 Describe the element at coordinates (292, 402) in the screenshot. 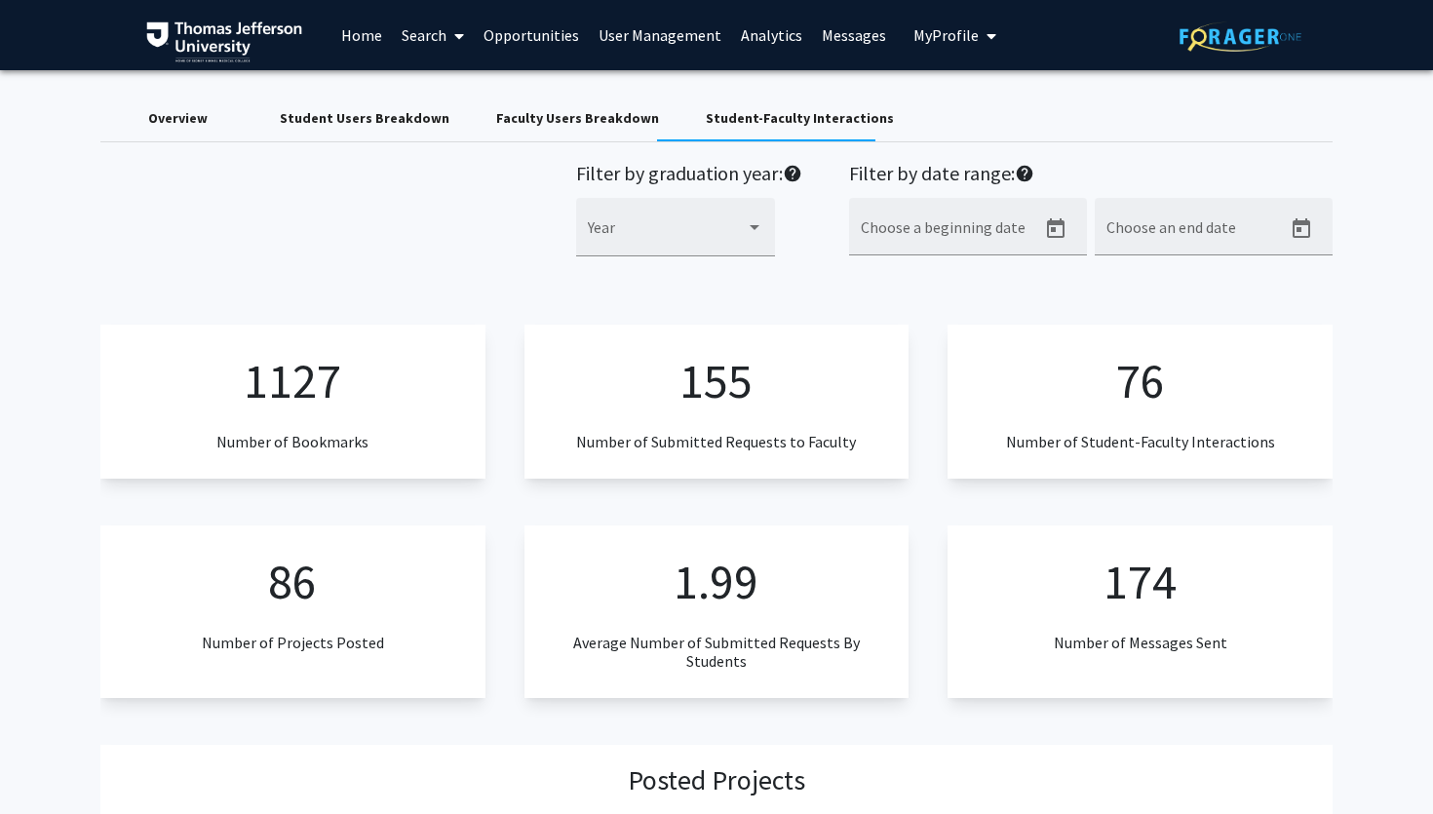

I see `app-numeric-analytics: Number of Bookmarks` at that location.